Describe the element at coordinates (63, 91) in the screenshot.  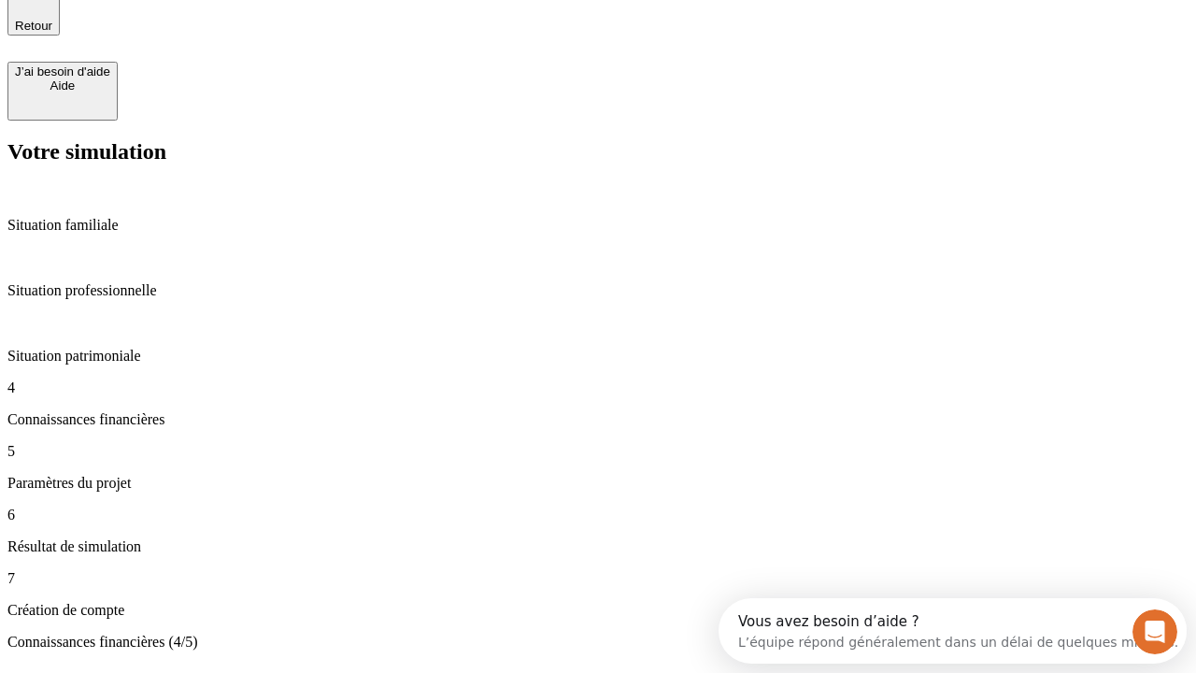
I see `button: J’ai besoin d'aideAide` at that location.